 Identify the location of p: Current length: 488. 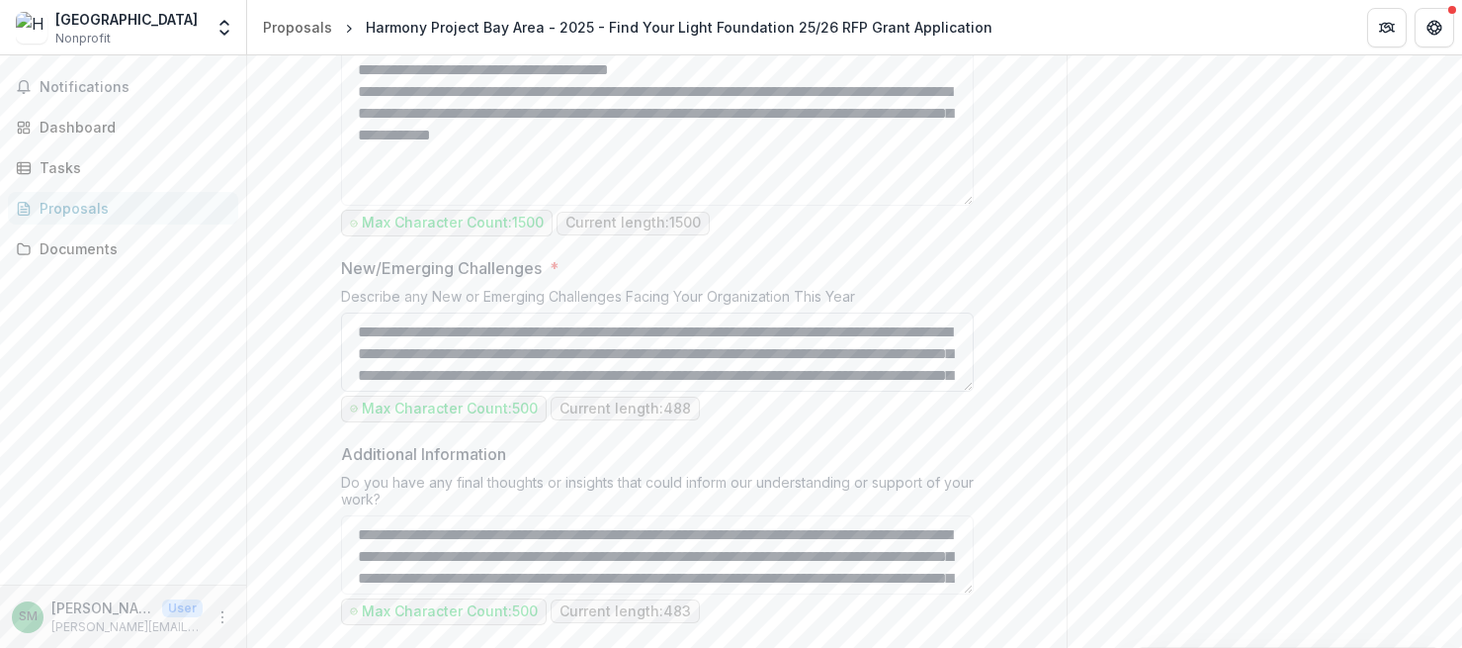
(625, 408).